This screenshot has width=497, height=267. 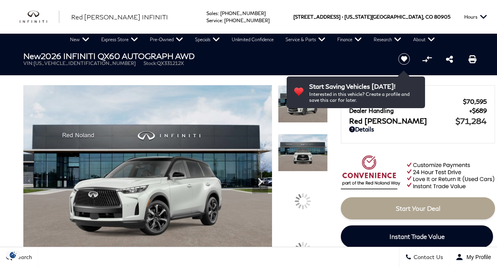 What do you see at coordinates (80, 40) in the screenshot?
I see `a: New` at bounding box center [80, 40].